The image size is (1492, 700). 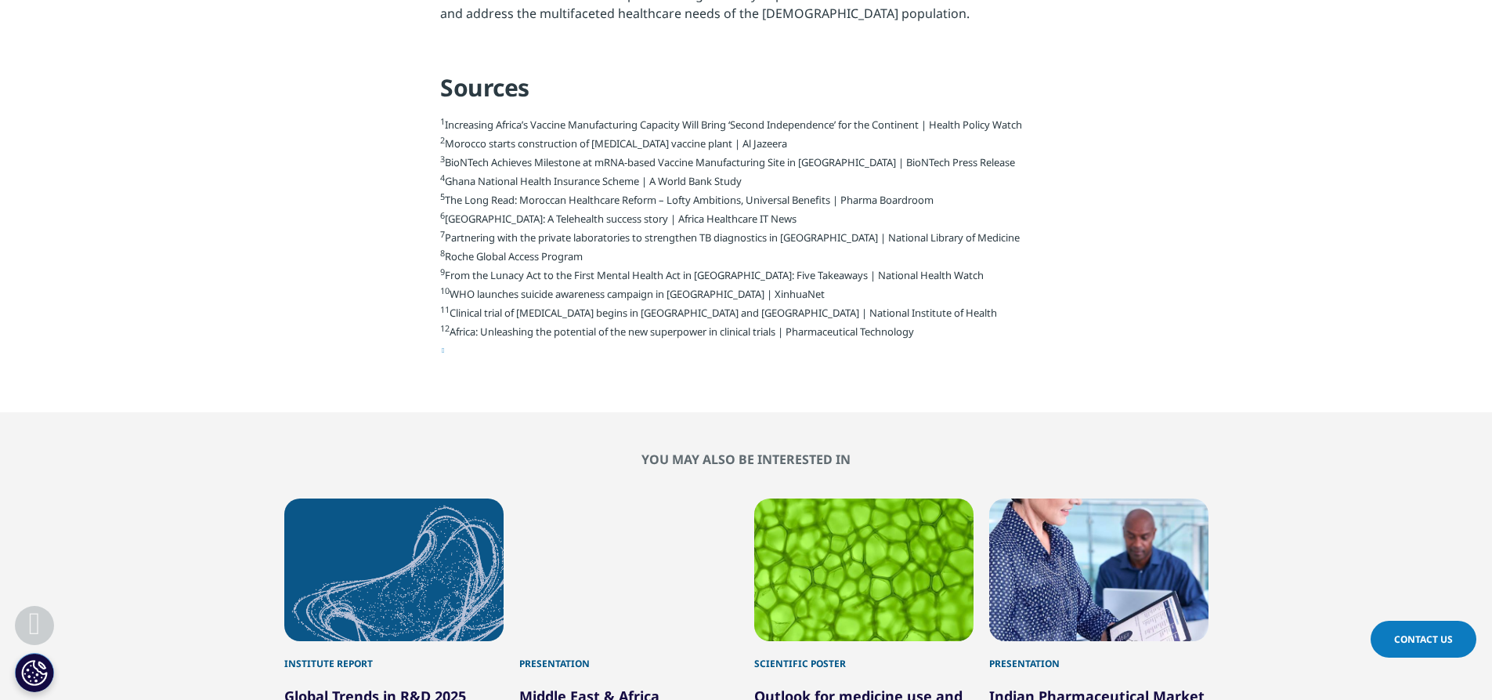 I want to click on p: Increasing Africa’s Vaccine Manufacturing Capacity Will Bring ‘Second Independence’ for the Conti..., so click(x=746, y=244).